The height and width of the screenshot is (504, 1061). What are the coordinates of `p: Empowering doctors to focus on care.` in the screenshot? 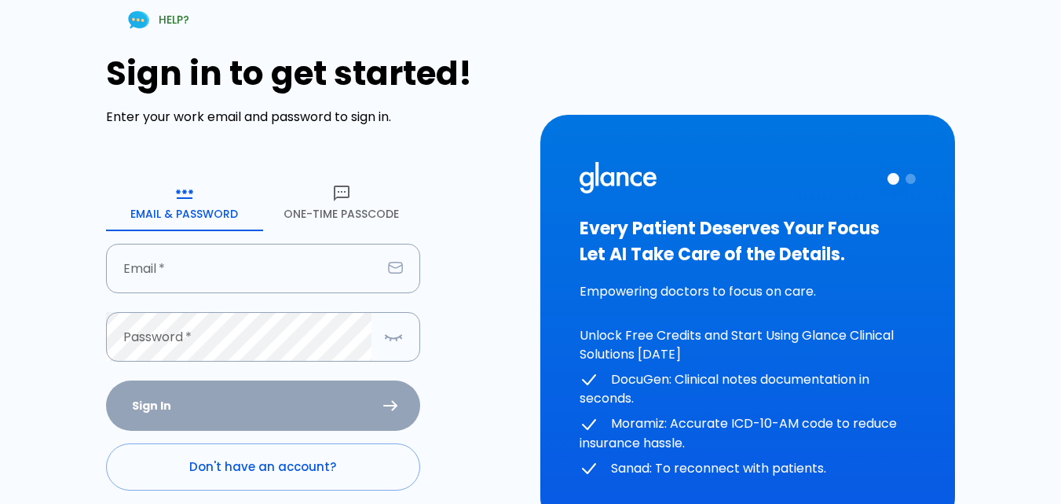 It's located at (748, 291).